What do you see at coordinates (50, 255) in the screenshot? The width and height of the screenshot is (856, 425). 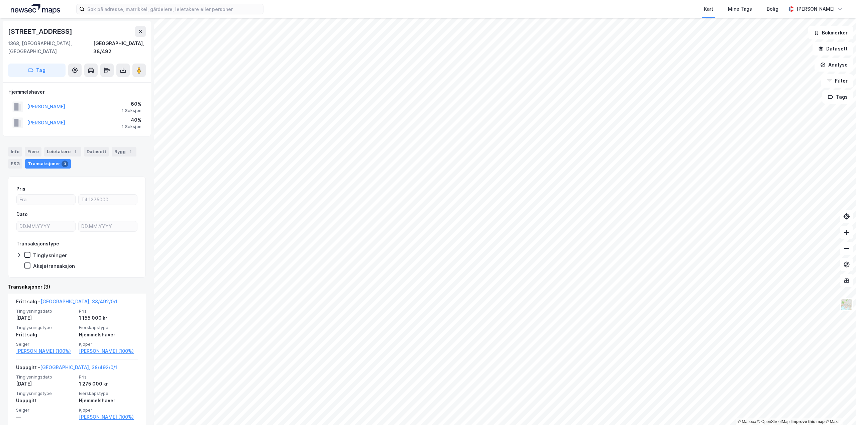 I see `div: Tinglysninger` at bounding box center [50, 255].